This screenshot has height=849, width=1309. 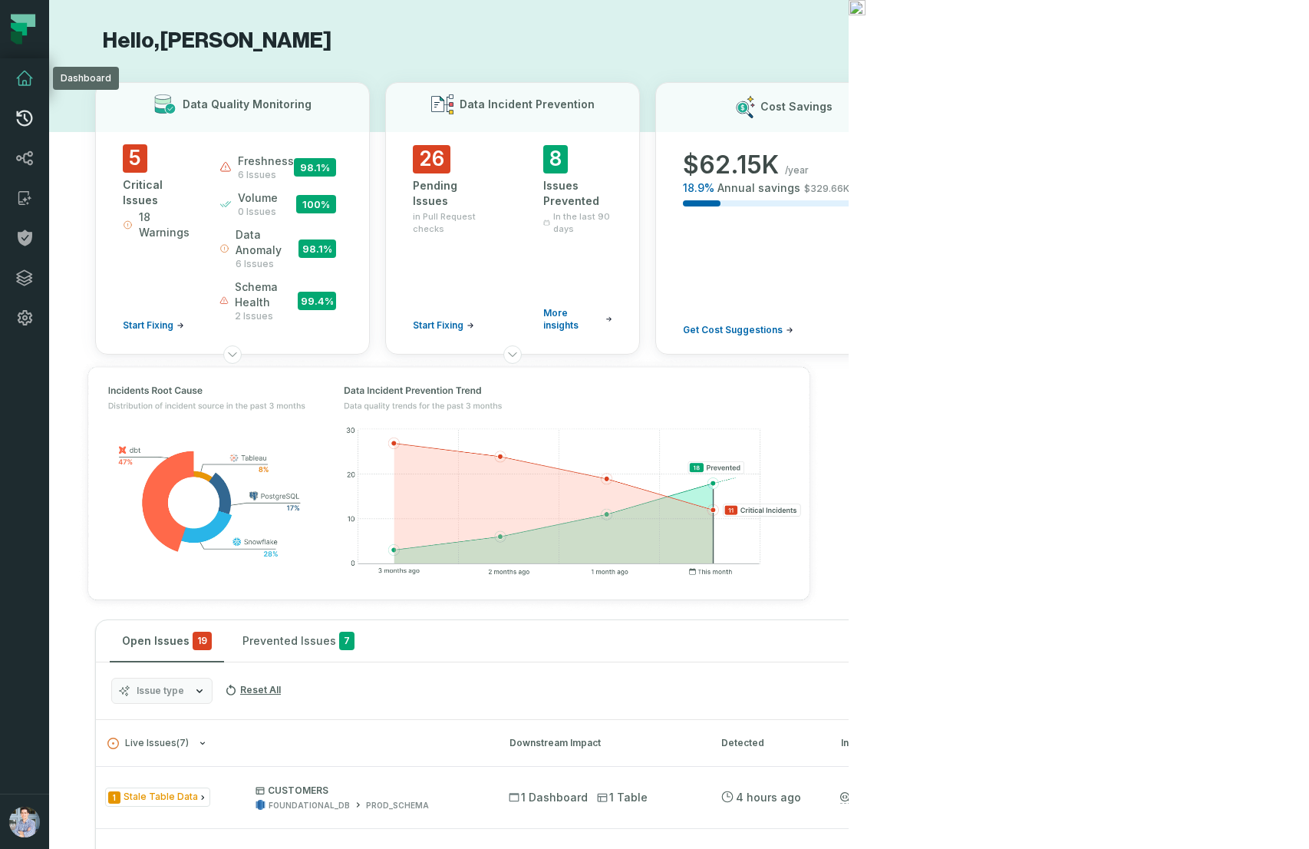 What do you see at coordinates (947, 743) in the screenshot?
I see `div: Introduced by` at bounding box center [947, 743].